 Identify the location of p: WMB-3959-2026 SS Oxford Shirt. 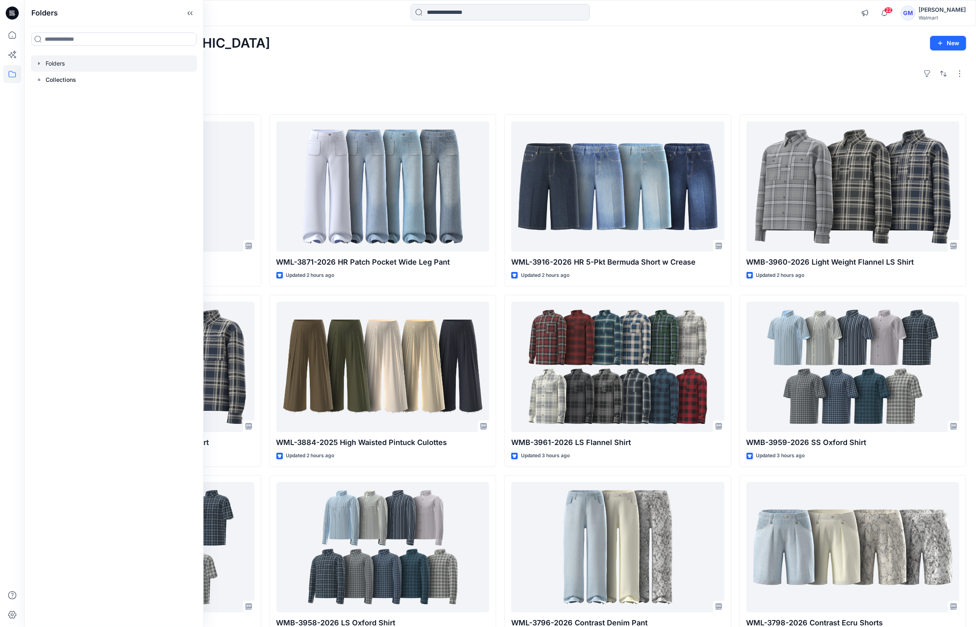
(853, 442).